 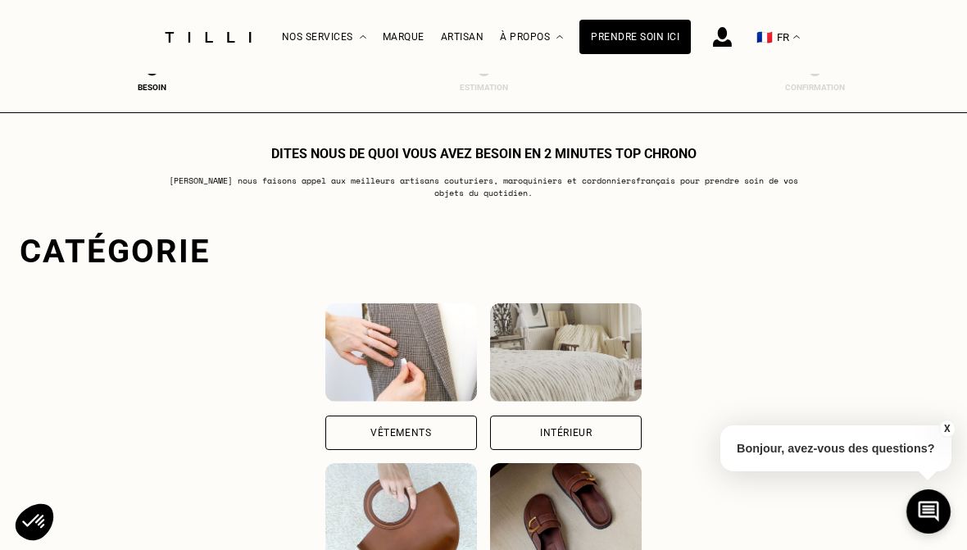 What do you see at coordinates (635, 37) in the screenshot?
I see `div: Prendre soin ici` at bounding box center [635, 37].